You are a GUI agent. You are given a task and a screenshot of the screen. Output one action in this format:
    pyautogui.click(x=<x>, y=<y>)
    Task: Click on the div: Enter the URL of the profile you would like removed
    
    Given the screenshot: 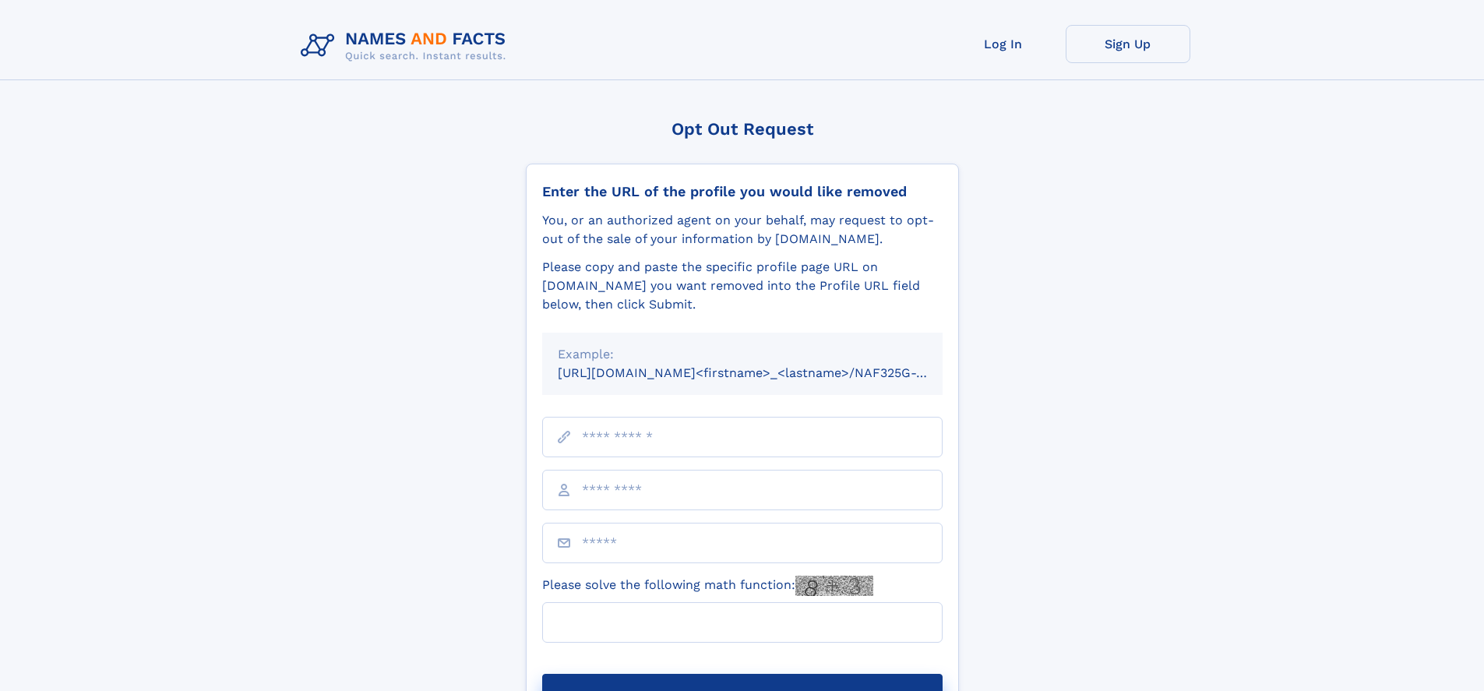 What is the action you would take?
    pyautogui.click(x=742, y=192)
    